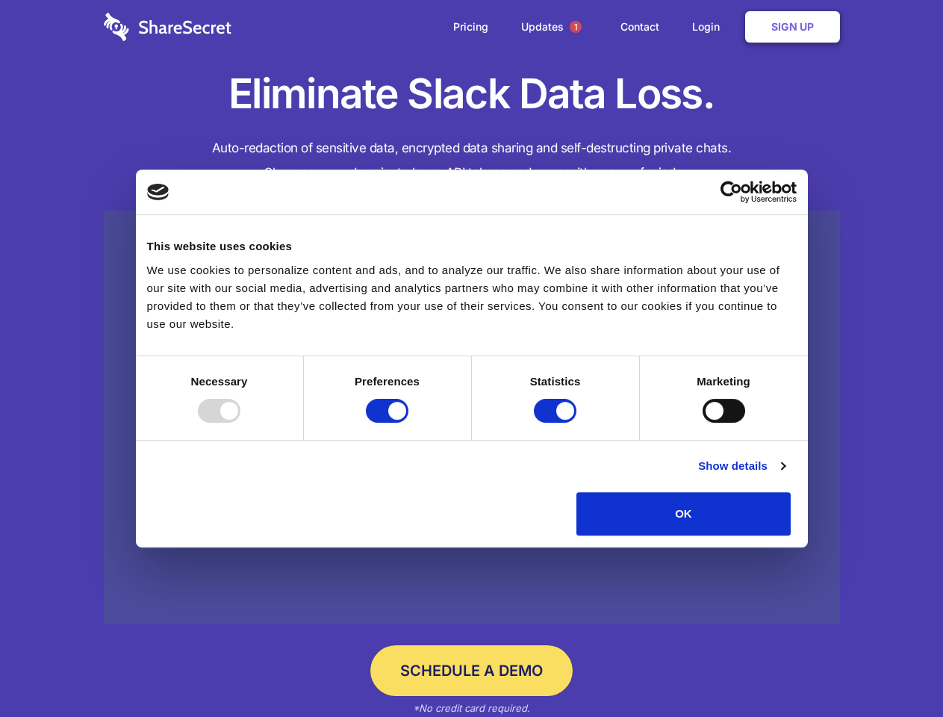 This screenshot has height=717, width=943. Describe the element at coordinates (710, 27) in the screenshot. I see `a: Login` at that location.